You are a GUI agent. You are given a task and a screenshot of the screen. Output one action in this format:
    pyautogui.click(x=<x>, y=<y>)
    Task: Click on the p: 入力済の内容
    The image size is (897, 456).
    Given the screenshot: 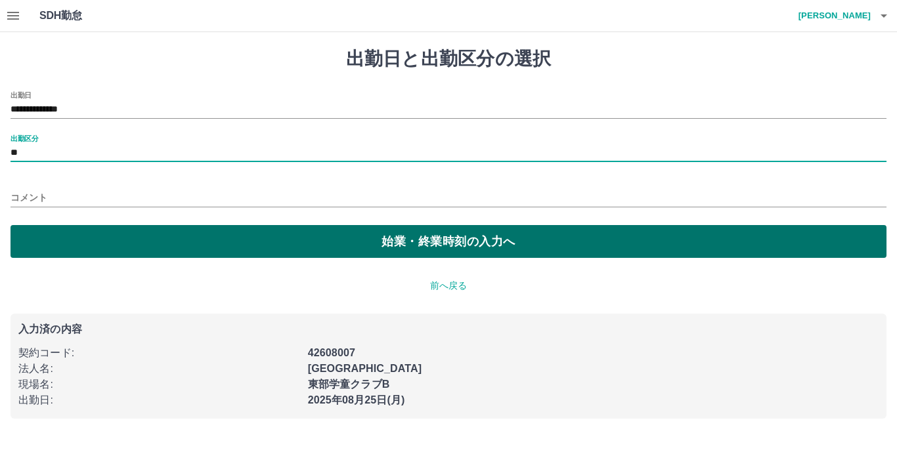 What is the action you would take?
    pyautogui.click(x=448, y=329)
    